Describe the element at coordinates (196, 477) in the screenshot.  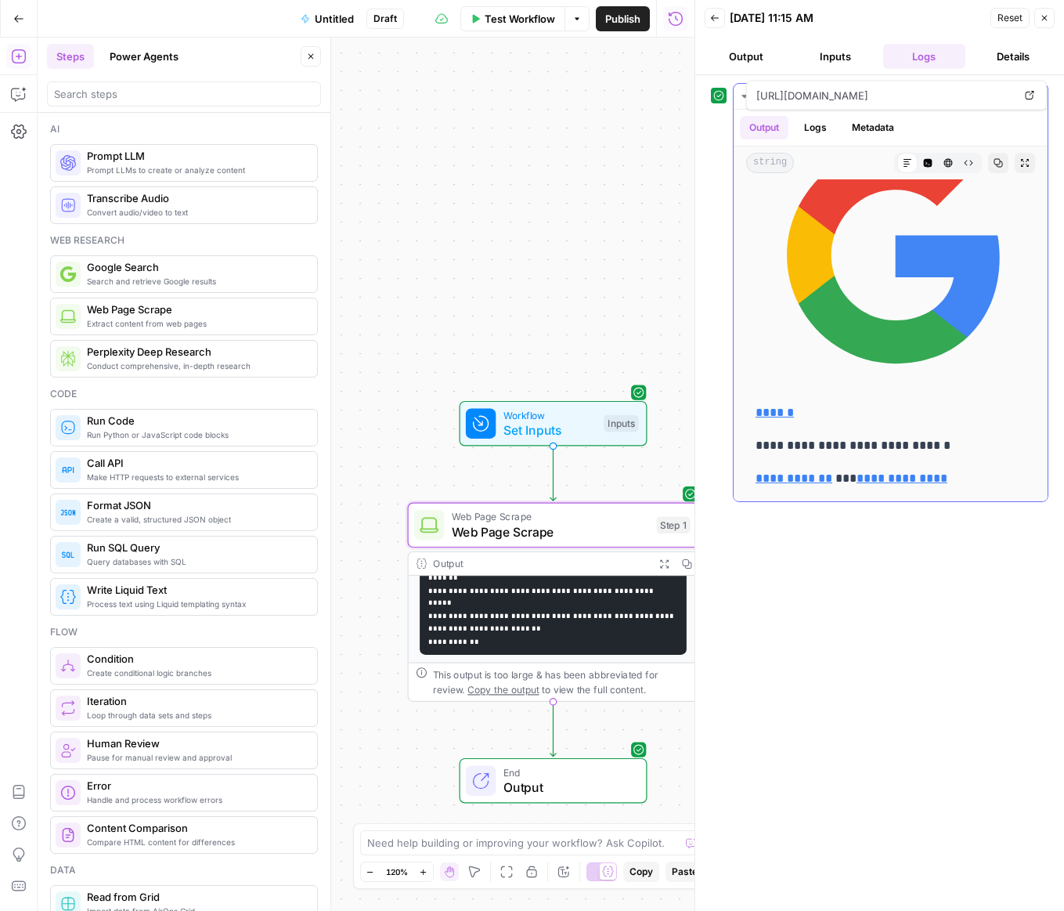
I see `span: Make HTTP requests to external services` at that location.